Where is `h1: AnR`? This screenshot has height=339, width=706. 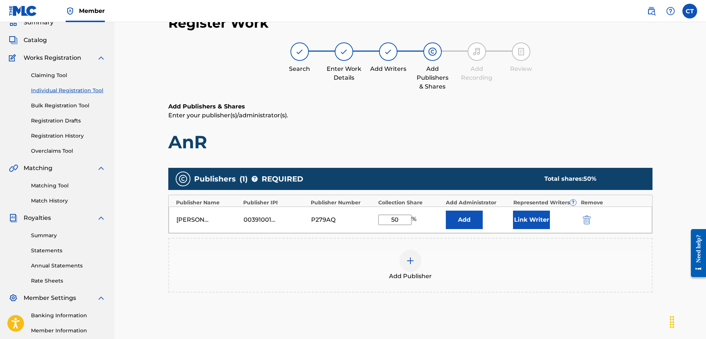
h1: AnR is located at coordinates (411, 142).